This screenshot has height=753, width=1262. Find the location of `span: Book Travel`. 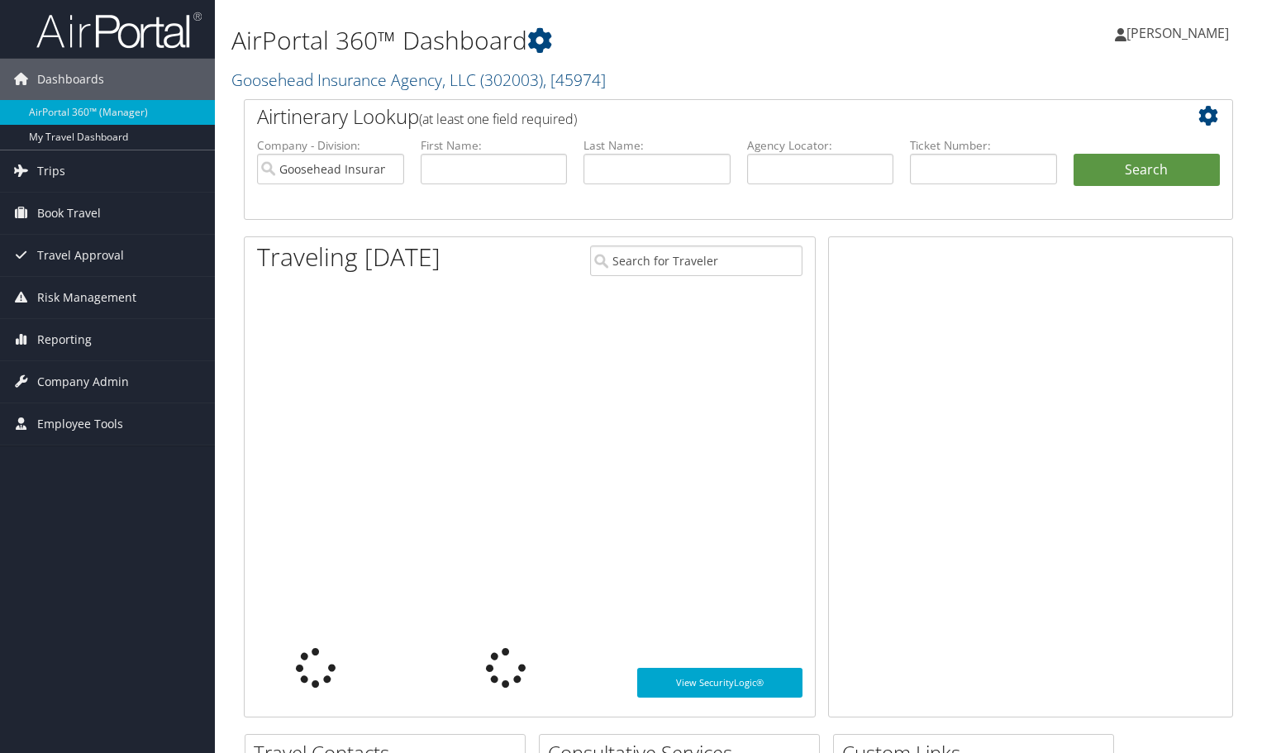

span: Book Travel is located at coordinates (69, 213).